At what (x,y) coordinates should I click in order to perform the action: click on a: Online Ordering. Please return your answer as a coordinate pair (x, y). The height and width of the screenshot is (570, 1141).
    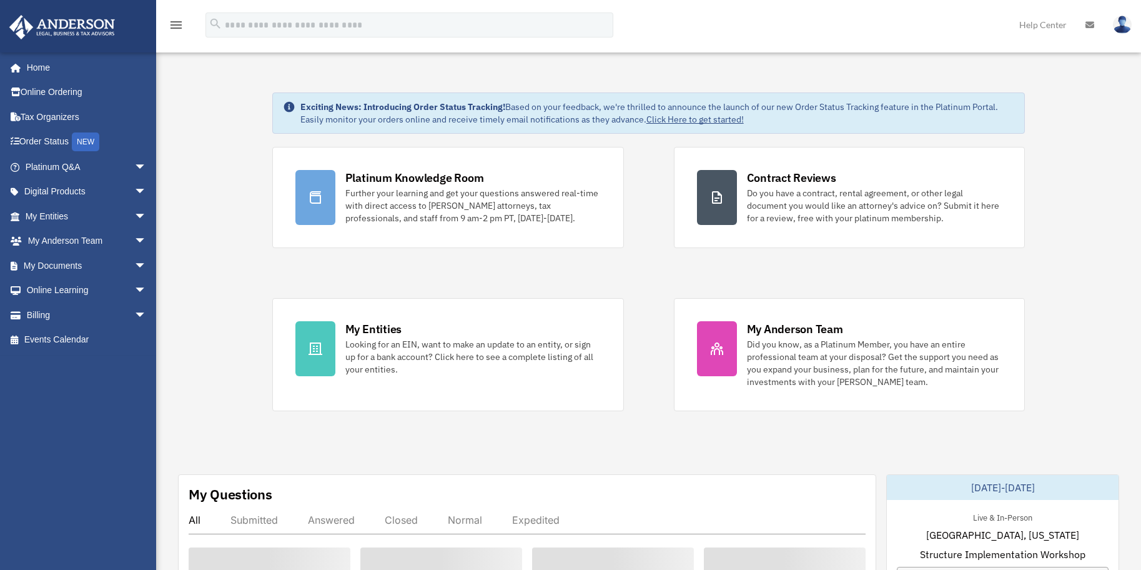
    Looking at the image, I should click on (87, 92).